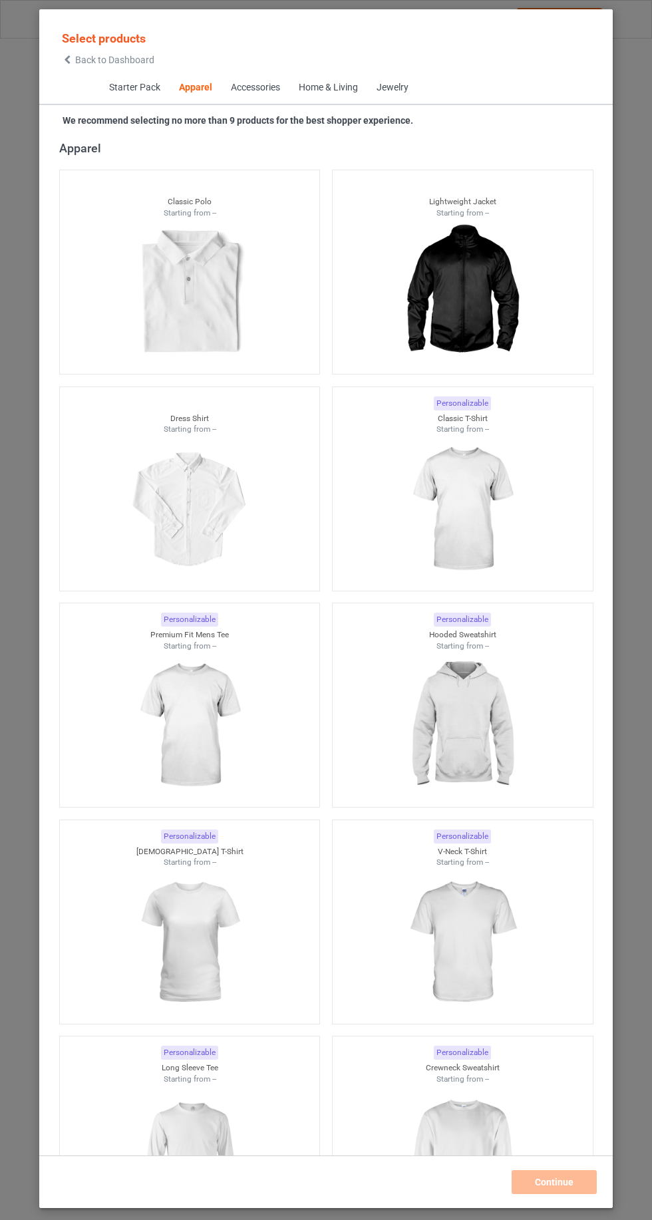 Image resolution: width=652 pixels, height=1220 pixels. I want to click on div: Premium Fit Mens Tee, so click(190, 634).